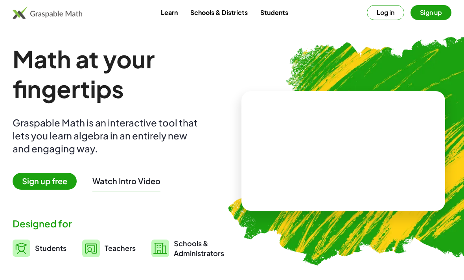 Image resolution: width=464 pixels, height=280 pixels. Describe the element at coordinates (121, 224) in the screenshot. I see `div: Designed for` at that location.